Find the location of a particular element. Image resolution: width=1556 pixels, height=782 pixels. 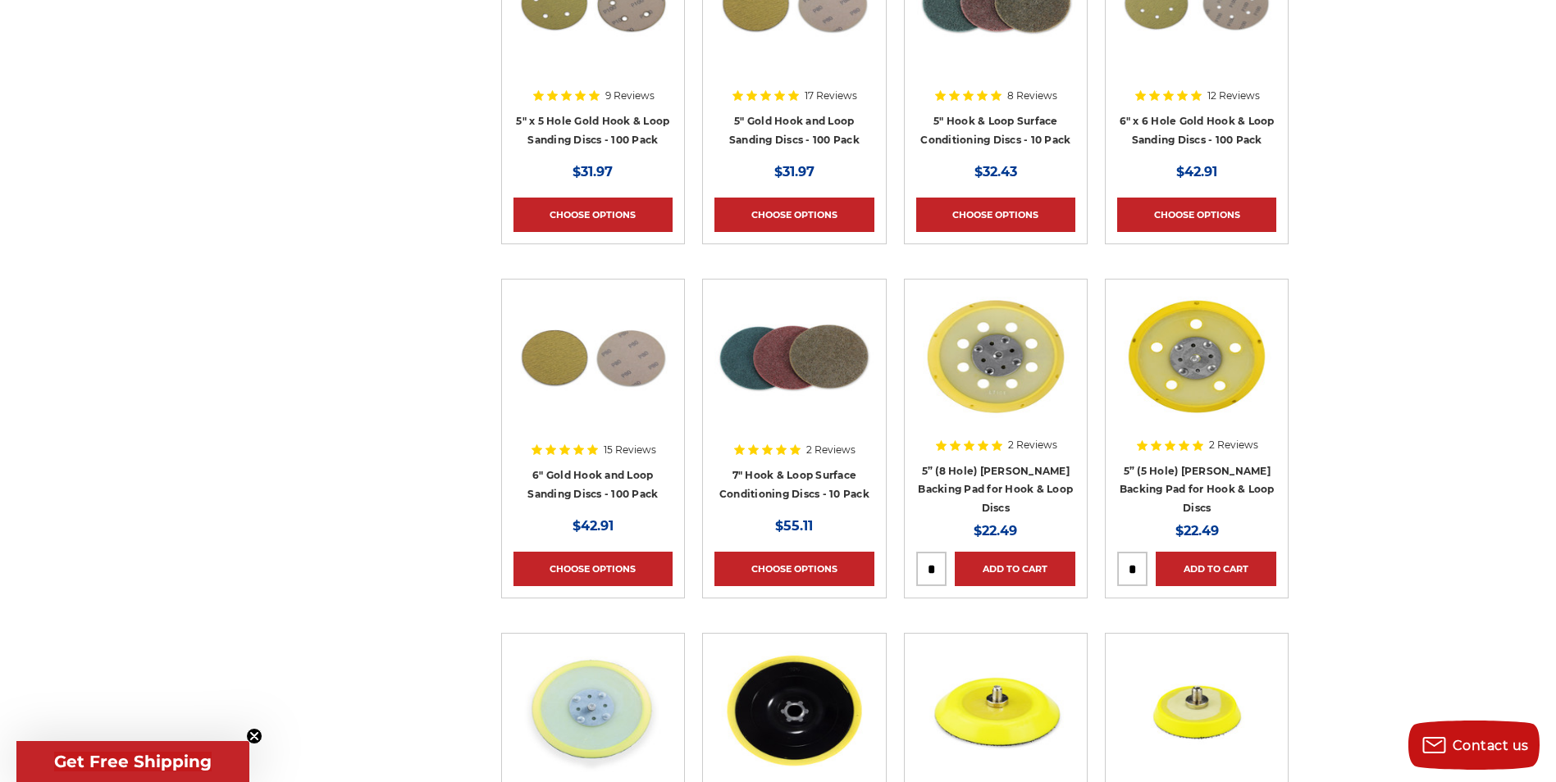

a: 5” (8 Hole) DA Sander Backing Pad for Hook & Loop Discs is located at coordinates (995, 396).